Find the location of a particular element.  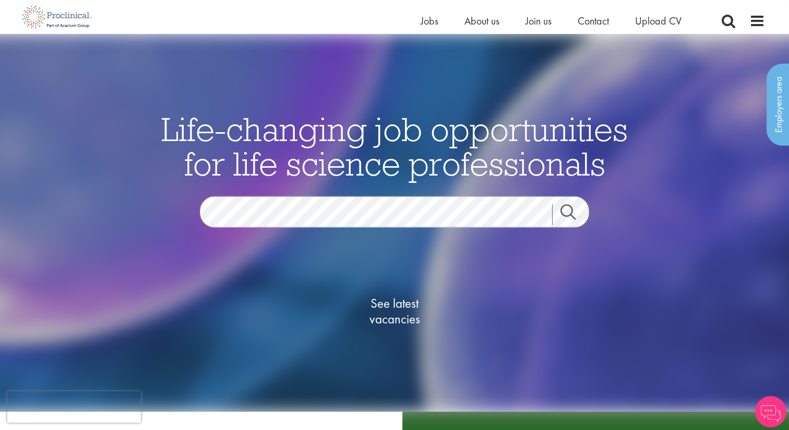

a: Upload CV is located at coordinates (658, 21).